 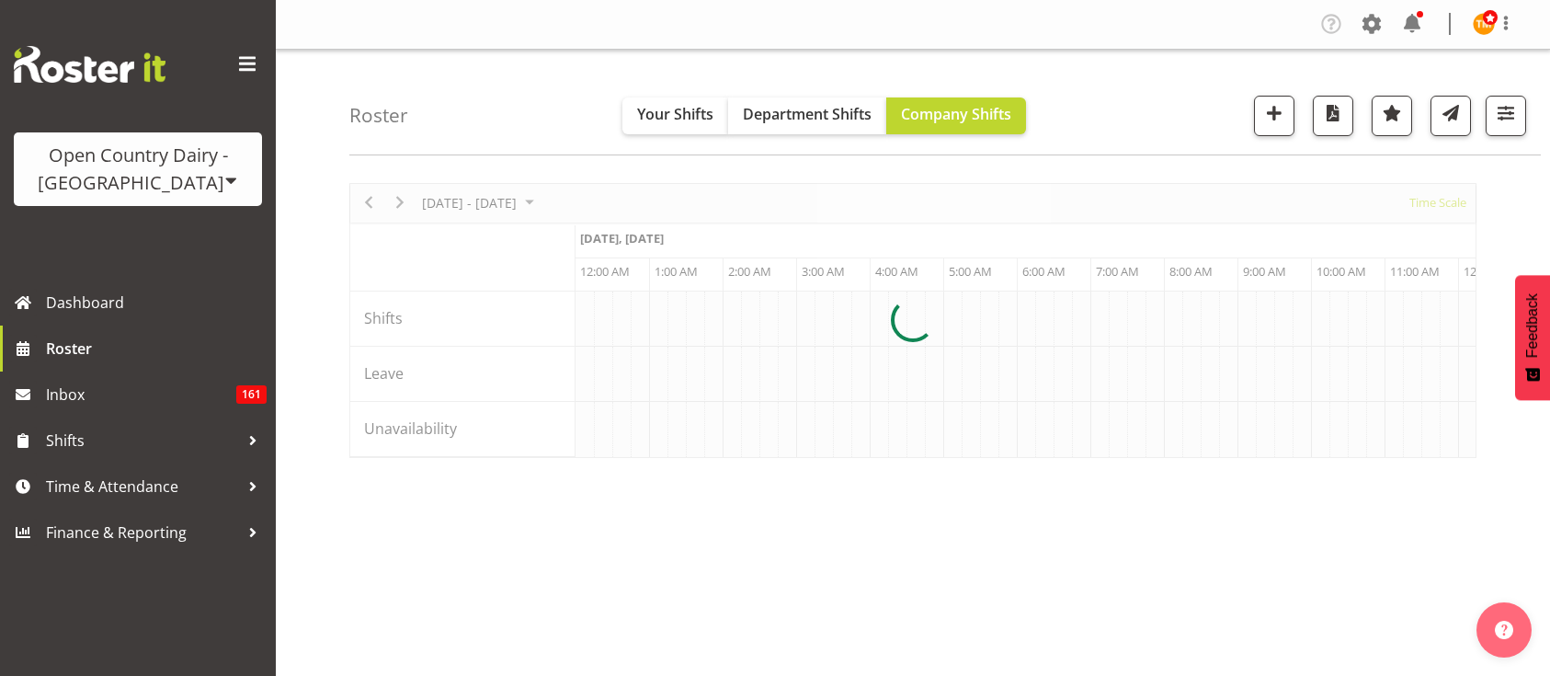 I want to click on span: Feedback, so click(x=1533, y=326).